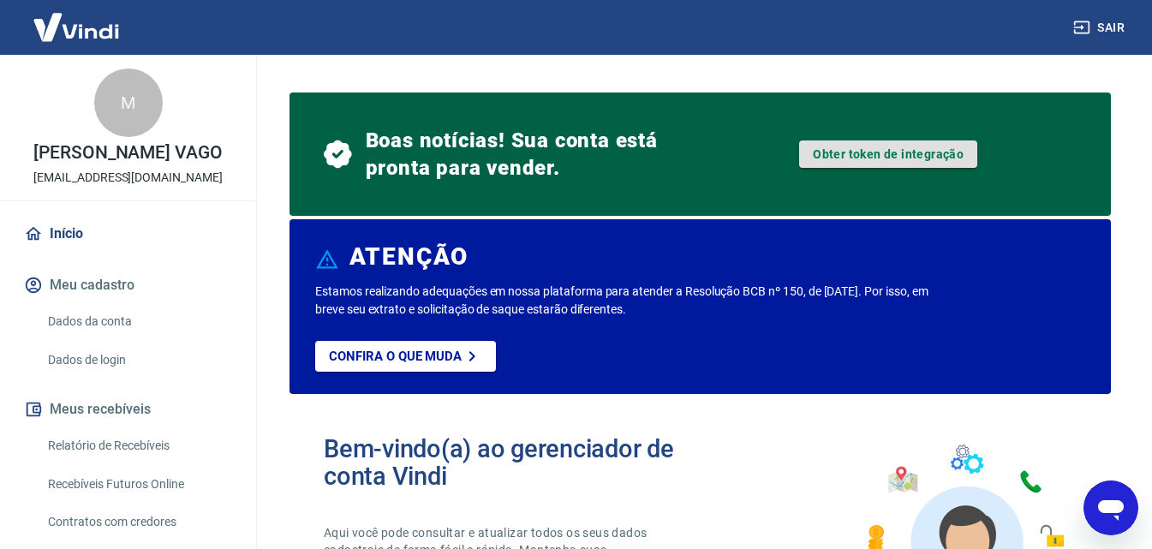 The image size is (1152, 549). Describe the element at coordinates (138, 360) in the screenshot. I see `a: Dados de login` at that location.